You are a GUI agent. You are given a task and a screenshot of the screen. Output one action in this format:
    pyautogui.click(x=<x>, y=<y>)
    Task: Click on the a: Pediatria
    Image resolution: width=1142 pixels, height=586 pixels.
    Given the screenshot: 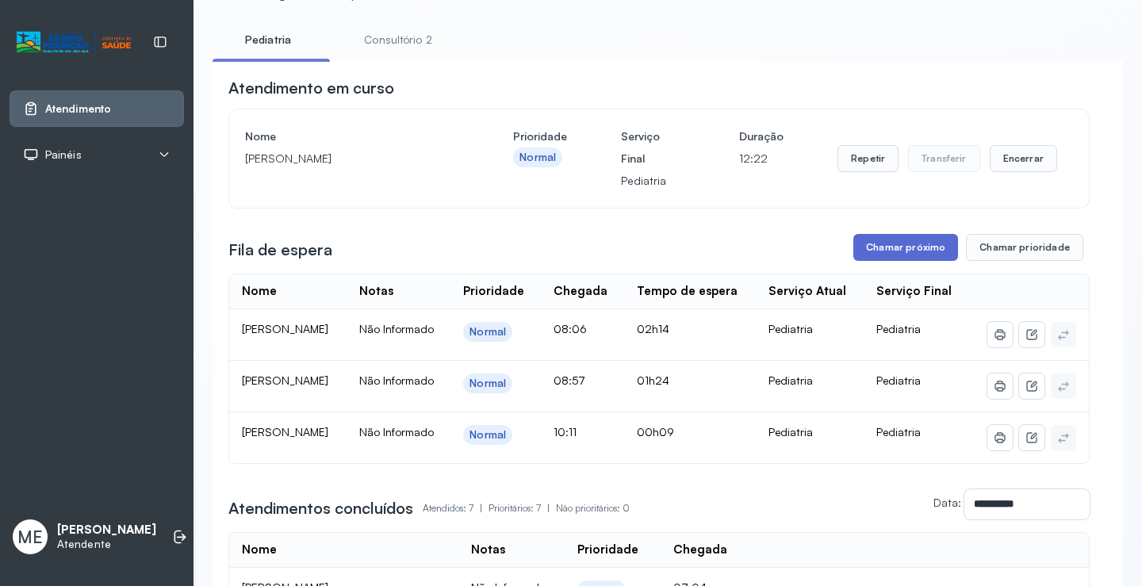 What is the action you would take?
    pyautogui.click(x=268, y=40)
    